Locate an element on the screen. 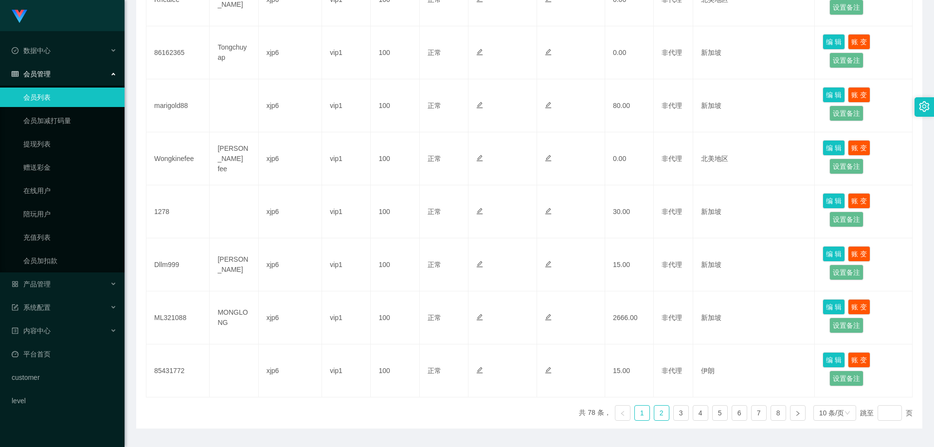 Image resolution: width=934 pixels, height=447 pixels. a: 5 is located at coordinates (720, 413).